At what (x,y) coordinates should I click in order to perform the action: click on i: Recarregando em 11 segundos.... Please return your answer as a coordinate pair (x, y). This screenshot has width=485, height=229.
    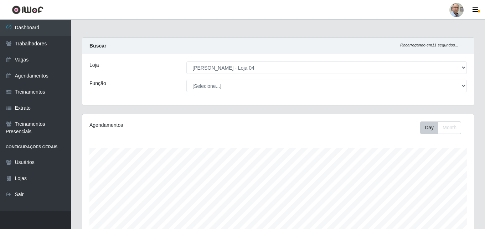
    Looking at the image, I should click on (429, 45).